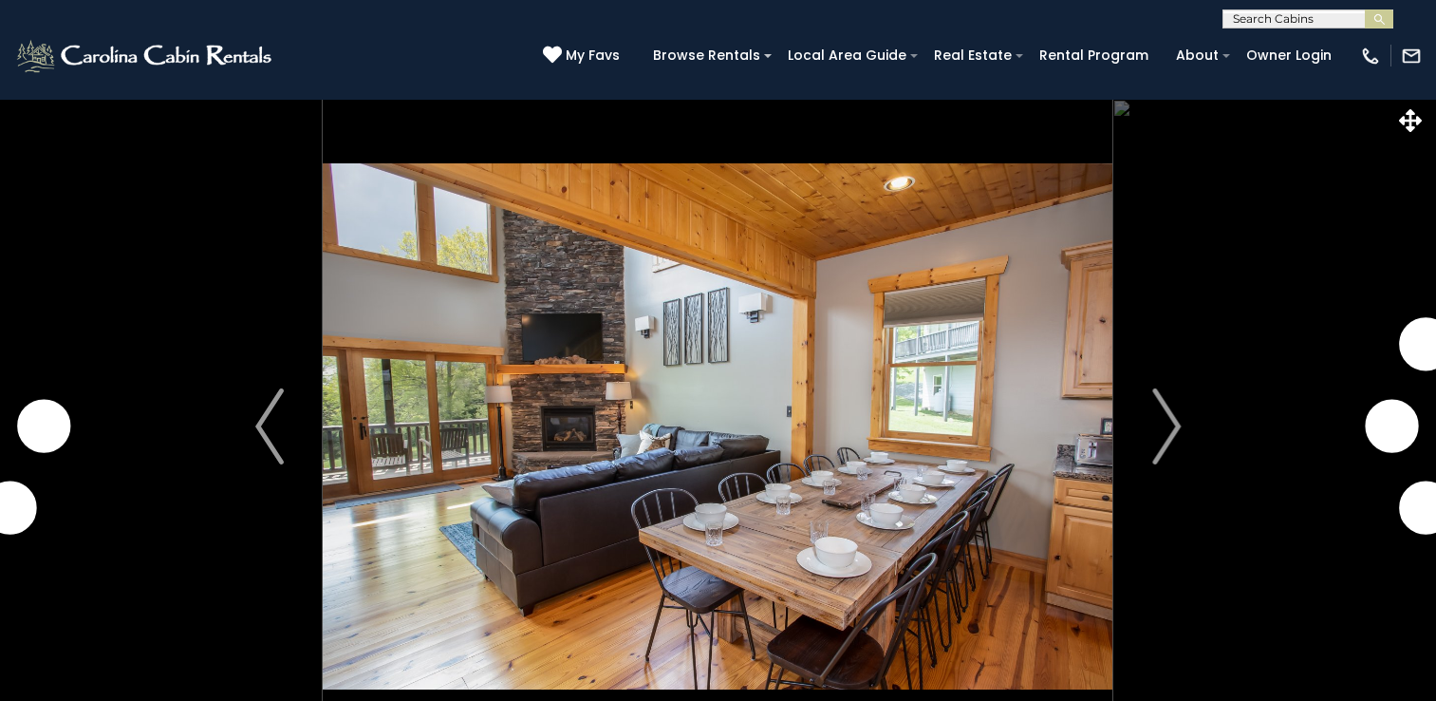 The image size is (1436, 701). Describe the element at coordinates (973, 55) in the screenshot. I see `a: Real Estate` at that location.